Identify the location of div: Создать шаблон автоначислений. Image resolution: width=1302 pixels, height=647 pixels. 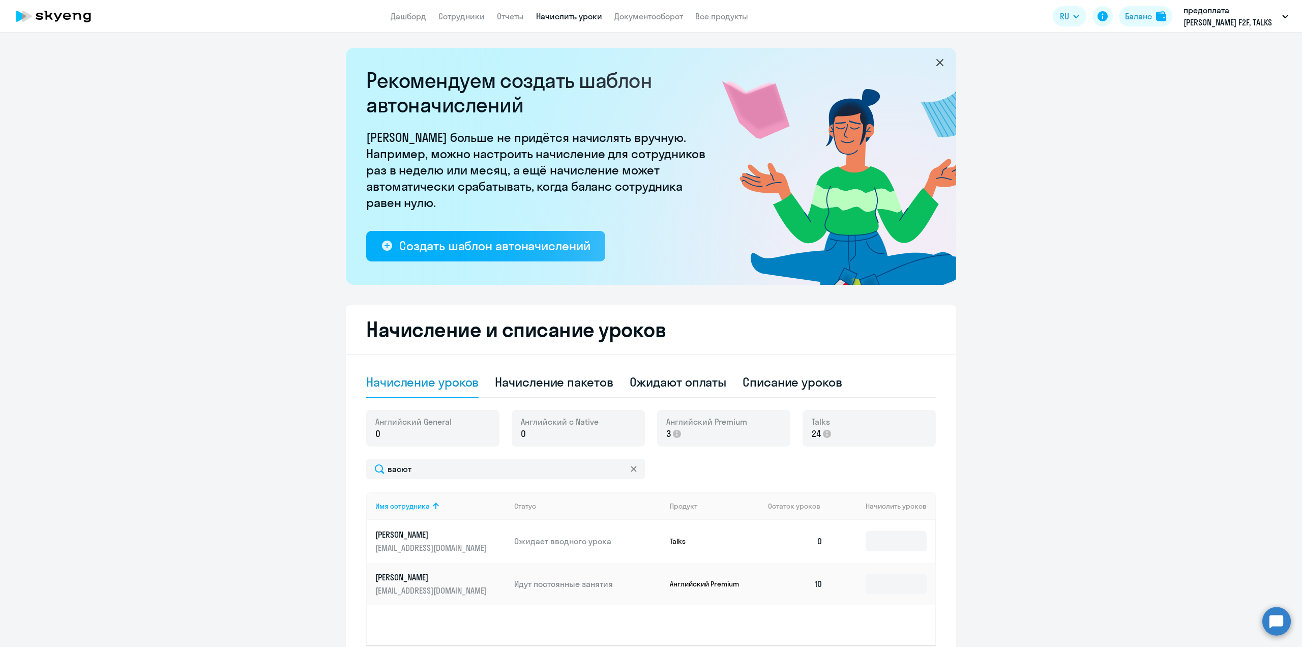
(494, 246).